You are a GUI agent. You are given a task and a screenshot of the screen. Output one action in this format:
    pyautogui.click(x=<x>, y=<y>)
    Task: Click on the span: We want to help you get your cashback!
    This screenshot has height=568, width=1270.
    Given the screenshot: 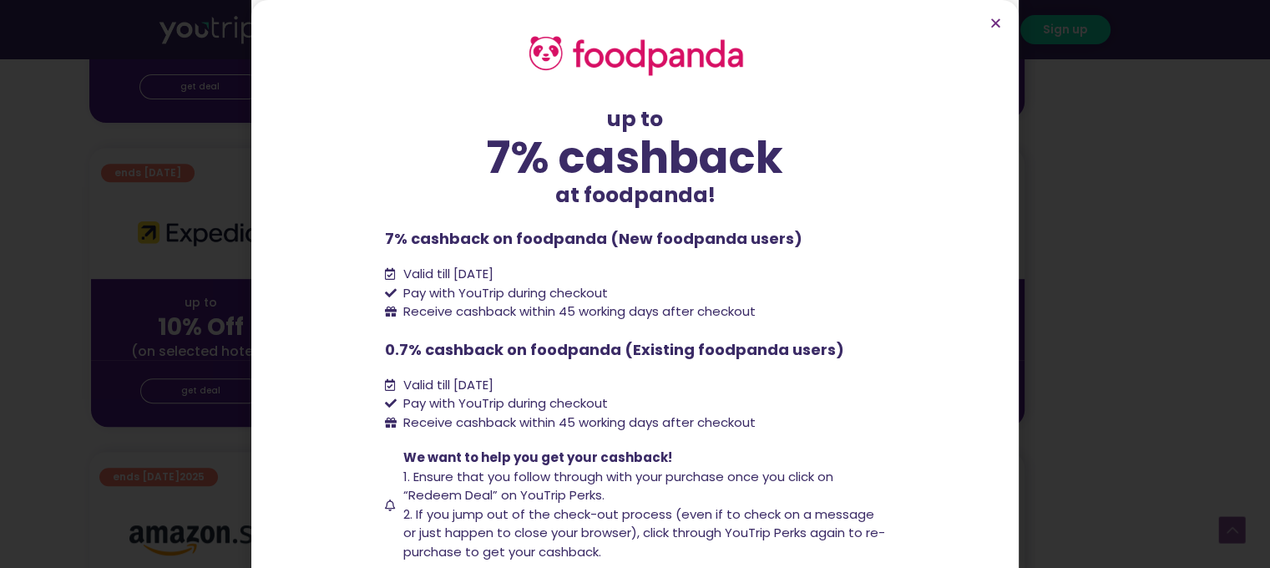 What is the action you would take?
    pyautogui.click(x=538, y=457)
    